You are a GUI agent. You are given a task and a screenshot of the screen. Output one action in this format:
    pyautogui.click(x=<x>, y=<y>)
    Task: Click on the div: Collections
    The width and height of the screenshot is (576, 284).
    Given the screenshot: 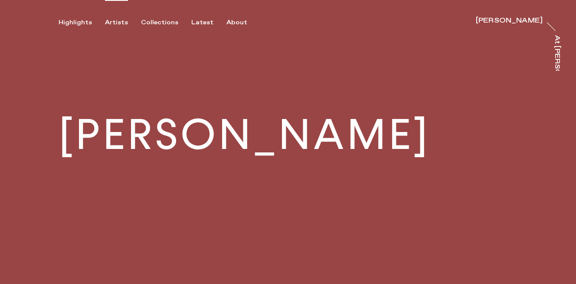 What is the action you would take?
    pyautogui.click(x=160, y=23)
    